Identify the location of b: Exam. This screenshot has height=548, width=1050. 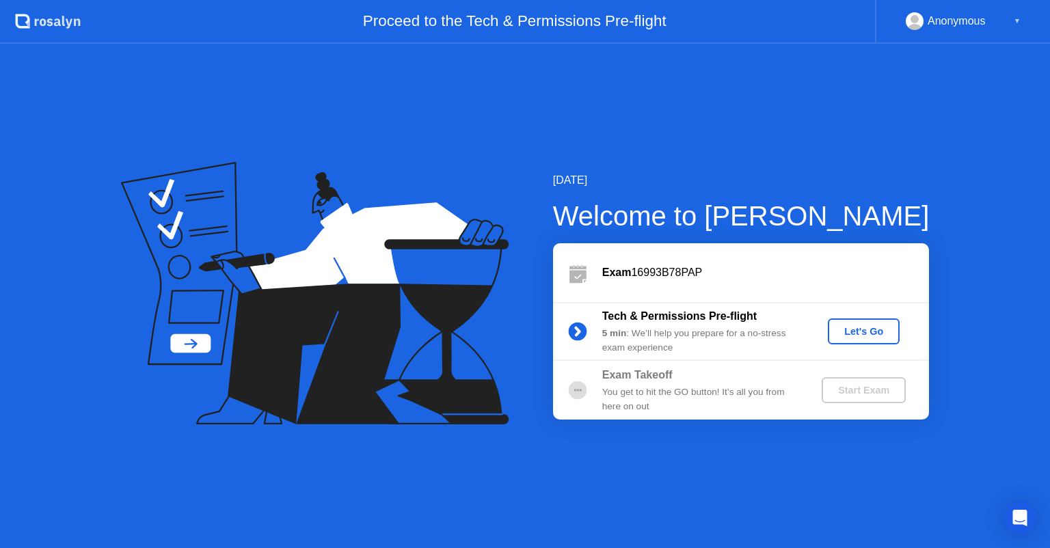
(617, 272).